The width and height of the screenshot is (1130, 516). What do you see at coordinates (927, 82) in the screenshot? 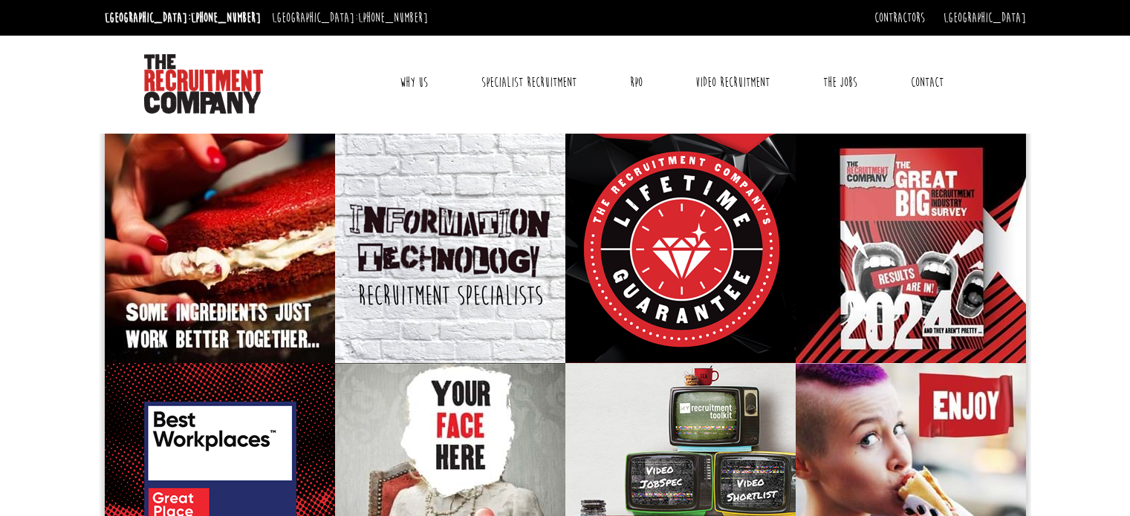
I see `a: Contact` at bounding box center [927, 82].